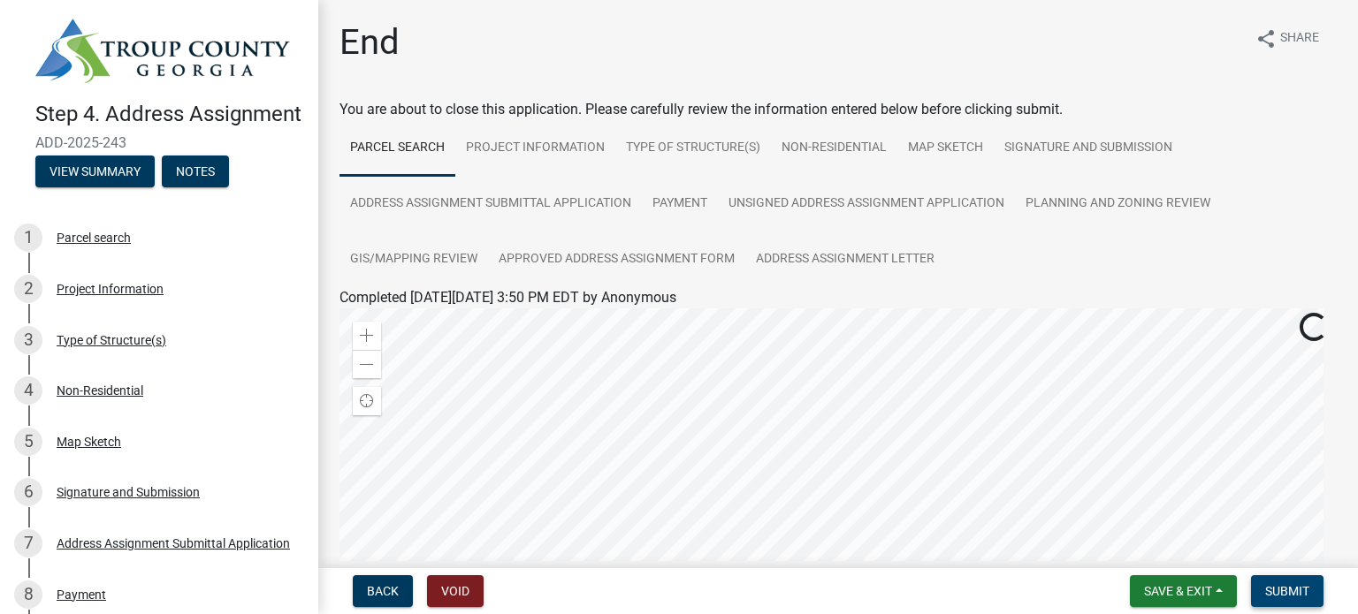  What do you see at coordinates (1183, 591) in the screenshot?
I see `button: Save & Exit` at bounding box center [1183, 591].